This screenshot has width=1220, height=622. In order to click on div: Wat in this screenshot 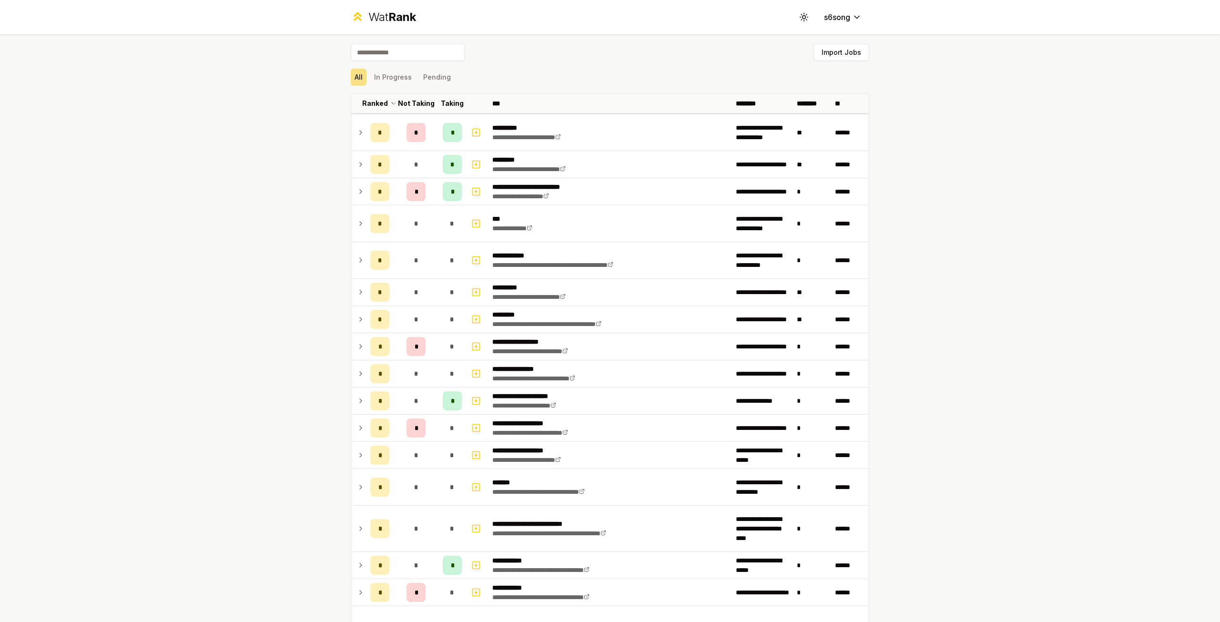, I will do `click(392, 17)`.